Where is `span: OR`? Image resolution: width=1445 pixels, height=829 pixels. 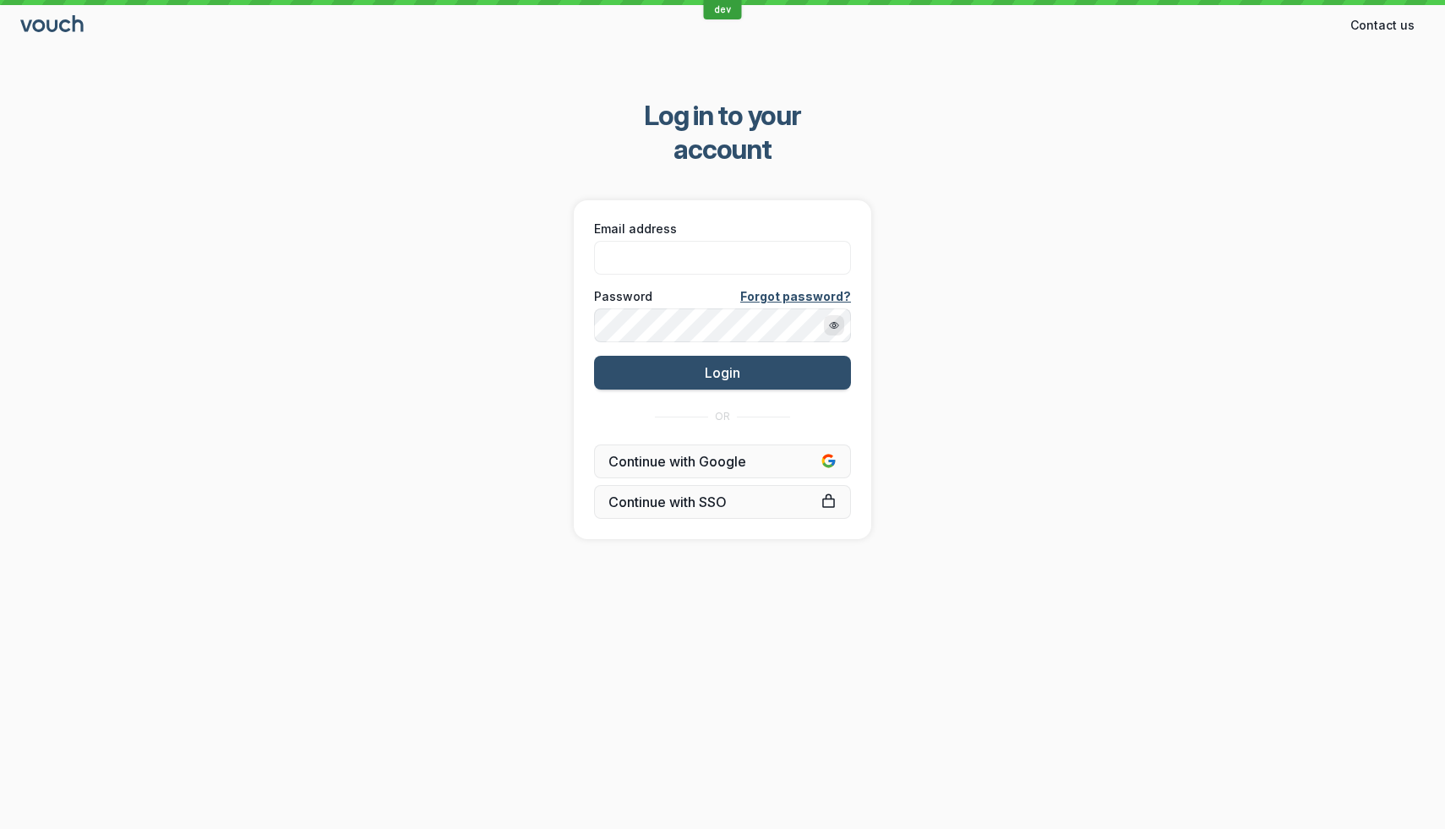
span: OR is located at coordinates (723, 417).